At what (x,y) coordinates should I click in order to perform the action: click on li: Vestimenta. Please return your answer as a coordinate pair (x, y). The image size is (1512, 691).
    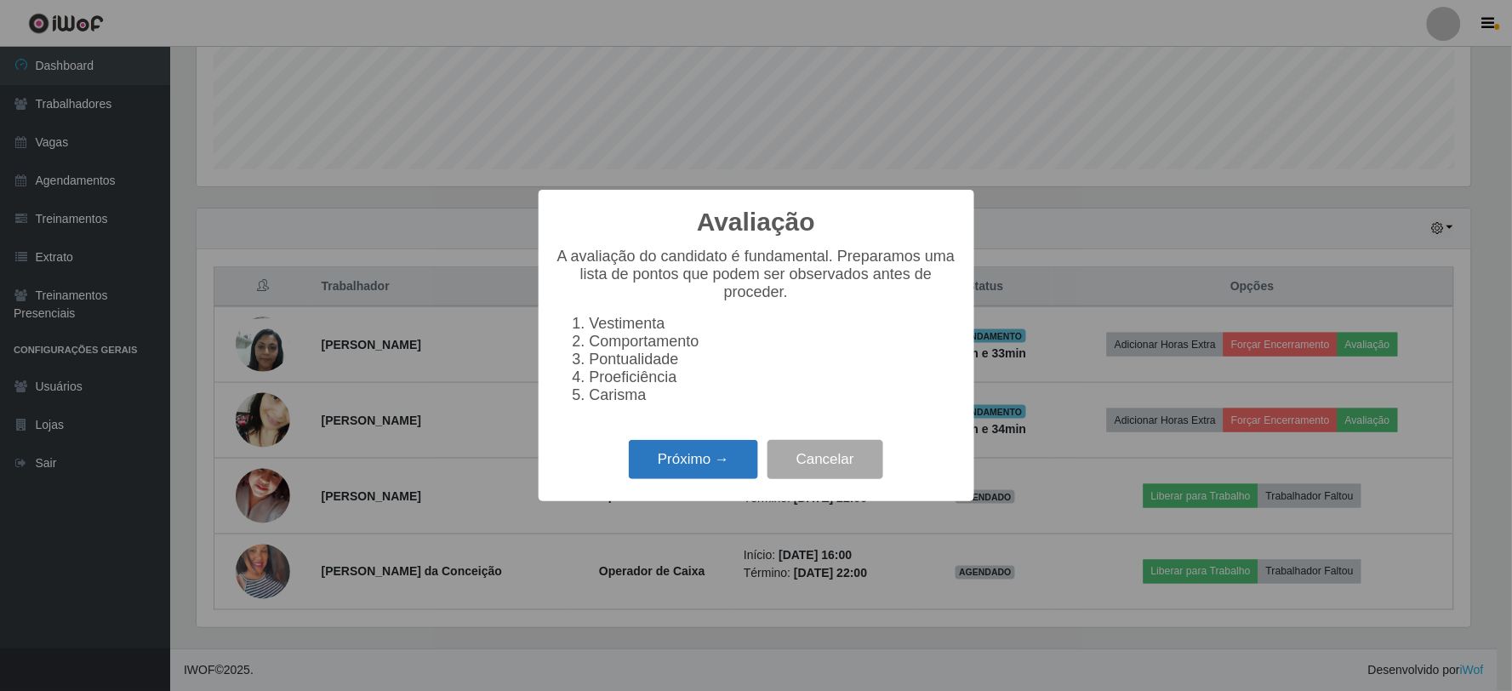
    Looking at the image, I should click on (773, 323).